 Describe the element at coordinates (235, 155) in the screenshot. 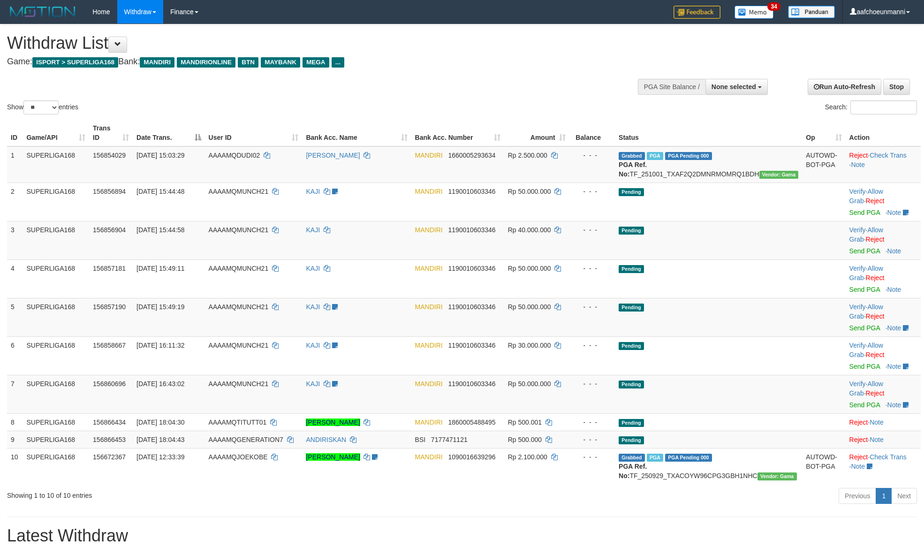

I see `span: AAAAMQDUDI02` at that location.